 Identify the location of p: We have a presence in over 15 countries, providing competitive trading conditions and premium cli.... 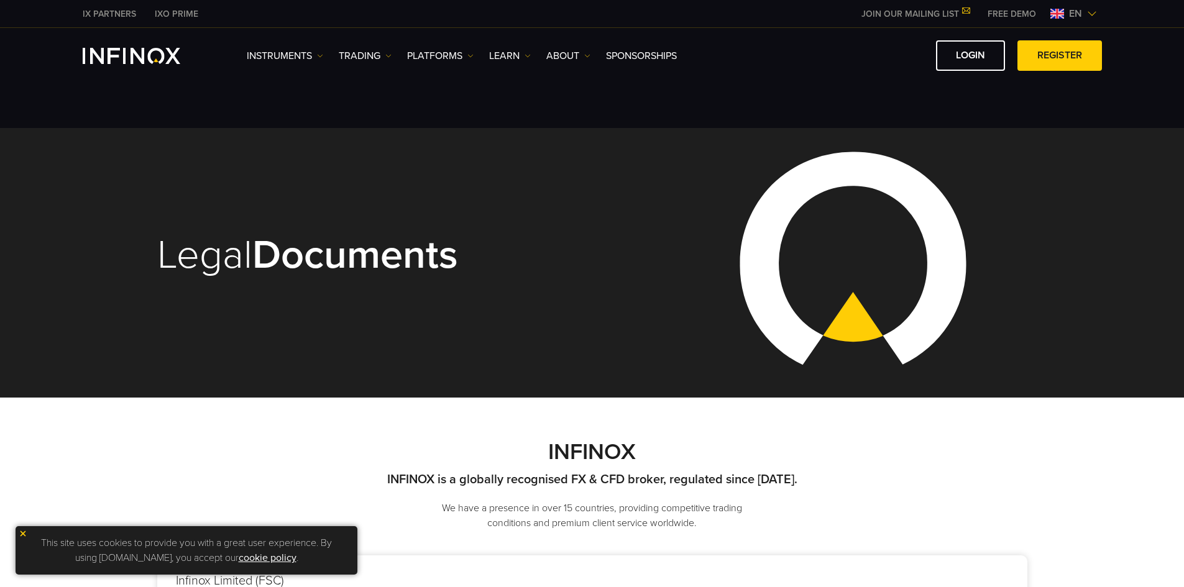
(592, 516).